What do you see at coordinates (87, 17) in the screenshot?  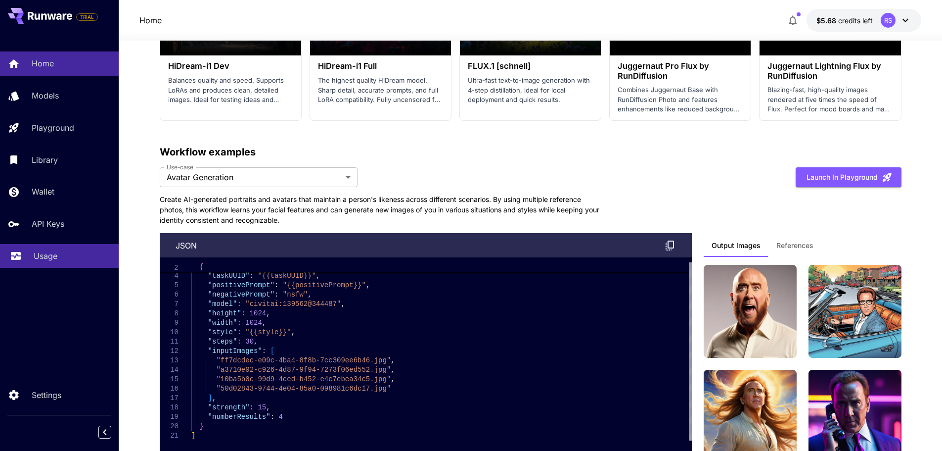 I see `span: Add your payment card to enable full platform functionality.` at bounding box center [87, 17].